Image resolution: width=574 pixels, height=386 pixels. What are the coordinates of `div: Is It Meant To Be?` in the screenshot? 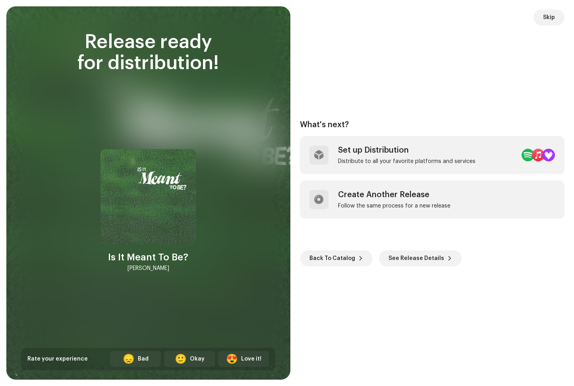 It's located at (148, 257).